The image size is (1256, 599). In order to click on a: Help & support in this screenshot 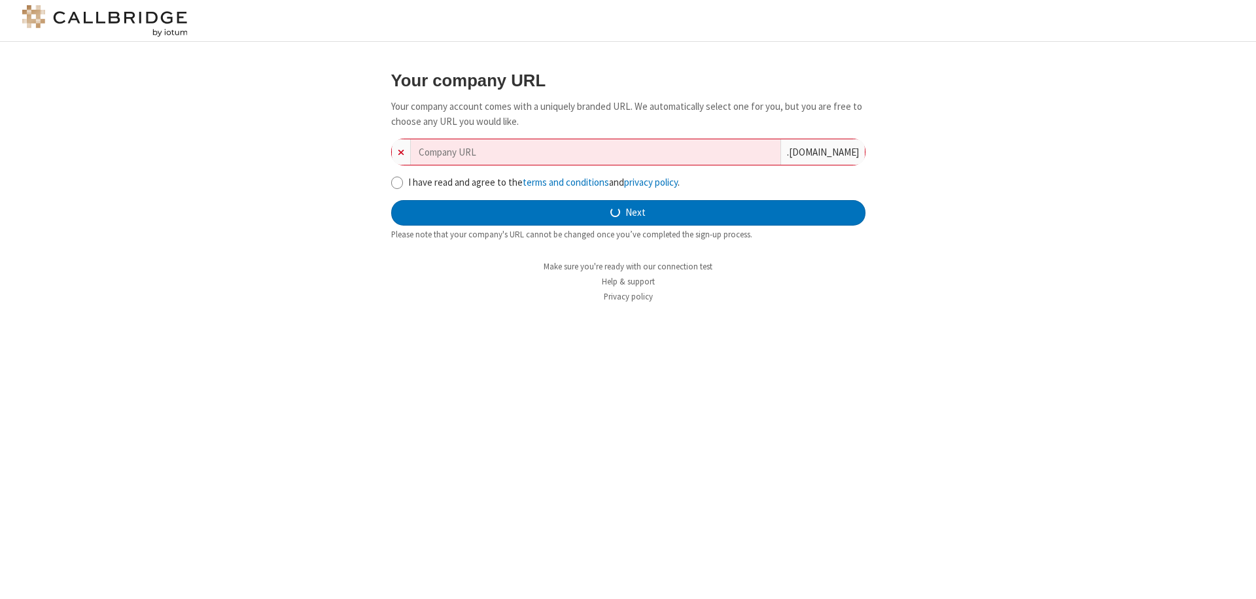, I will do `click(628, 281)`.